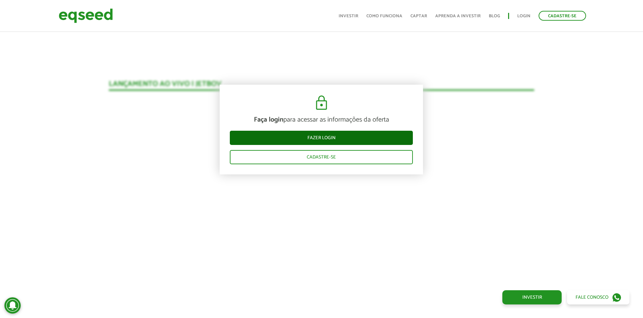 The height and width of the screenshot is (318, 643). What do you see at coordinates (458, 16) in the screenshot?
I see `a: Aprenda a investir` at bounding box center [458, 16].